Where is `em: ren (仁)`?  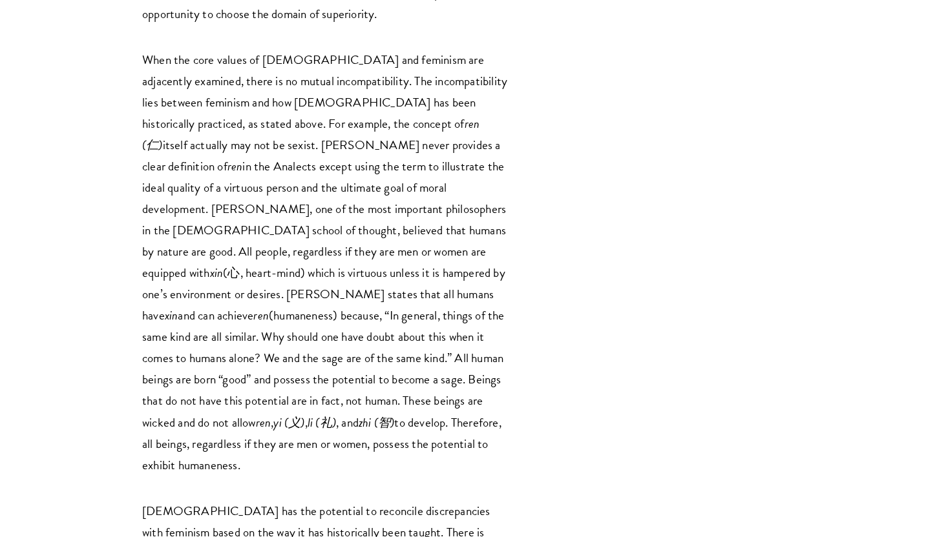 em: ren (仁) is located at coordinates (311, 134).